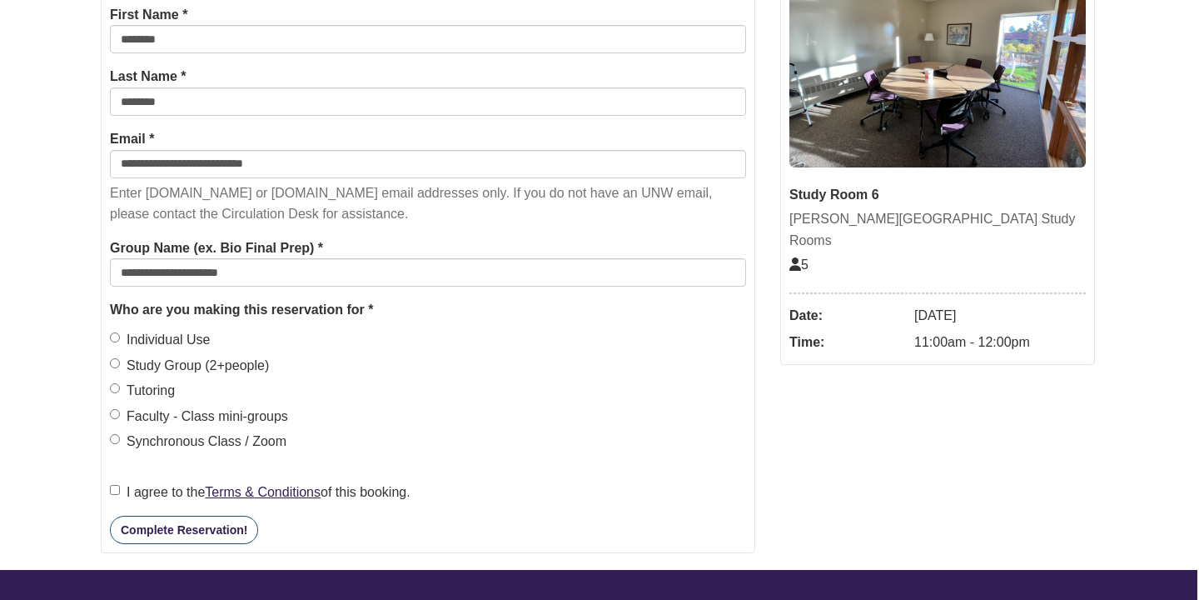 Image resolution: width=1199 pixels, height=600 pixels. Describe the element at coordinates (132, 139) in the screenshot. I see `label: Email *` at that location.